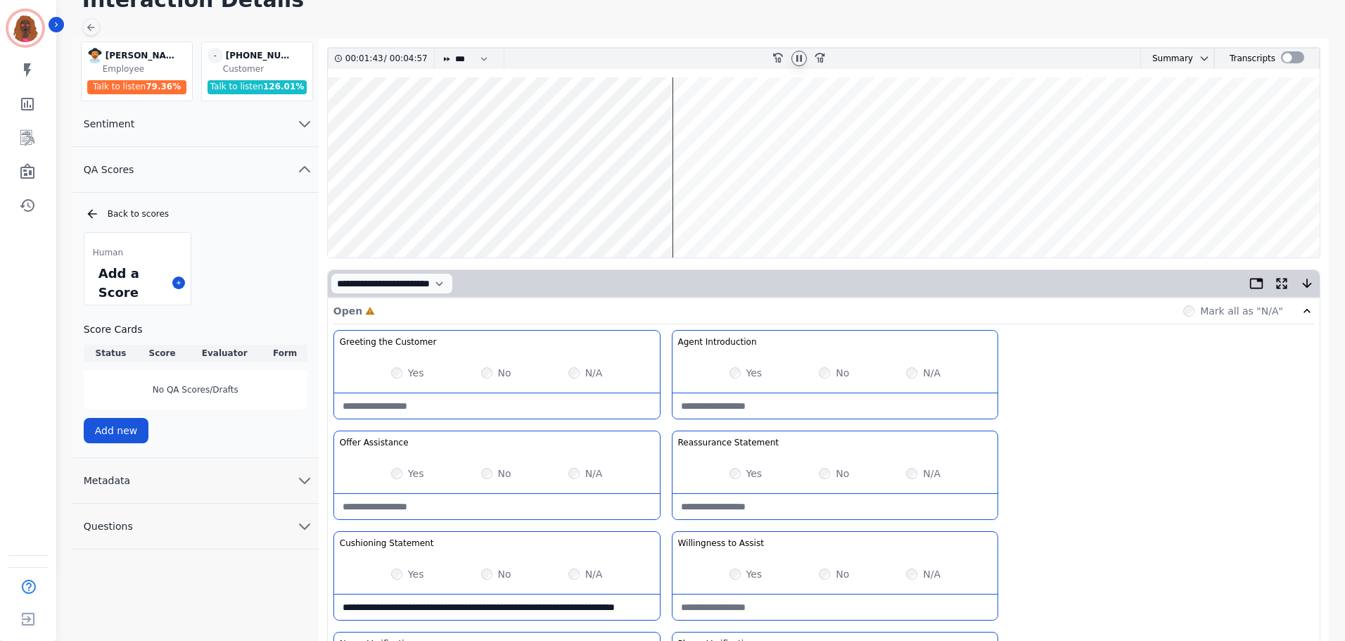 The width and height of the screenshot is (1345, 641). I want to click on div: Transcripts, so click(1252, 58).